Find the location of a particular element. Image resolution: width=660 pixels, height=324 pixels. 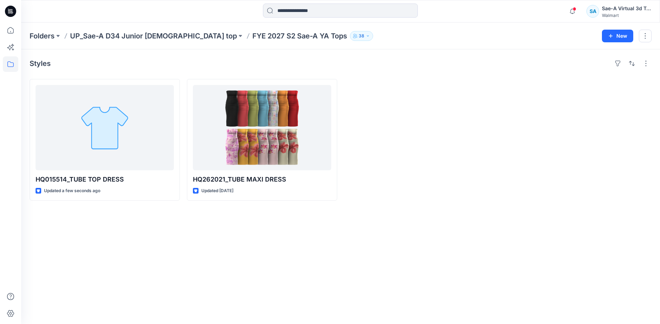

p: Folders is located at coordinates (42, 36).